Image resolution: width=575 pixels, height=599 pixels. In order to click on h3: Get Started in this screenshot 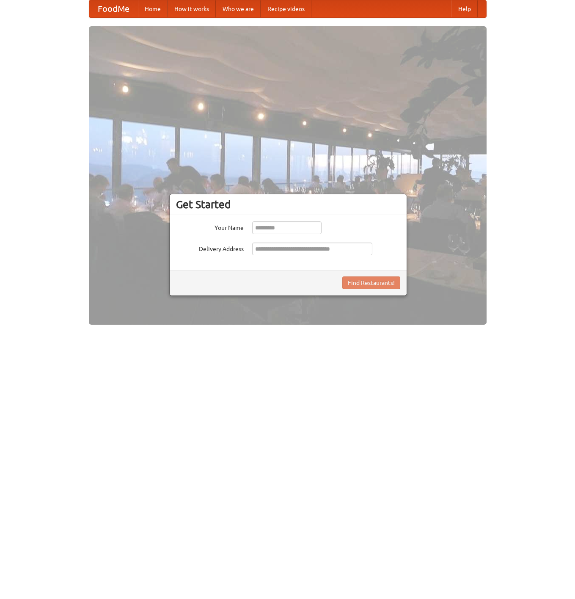, I will do `click(288, 204)`.